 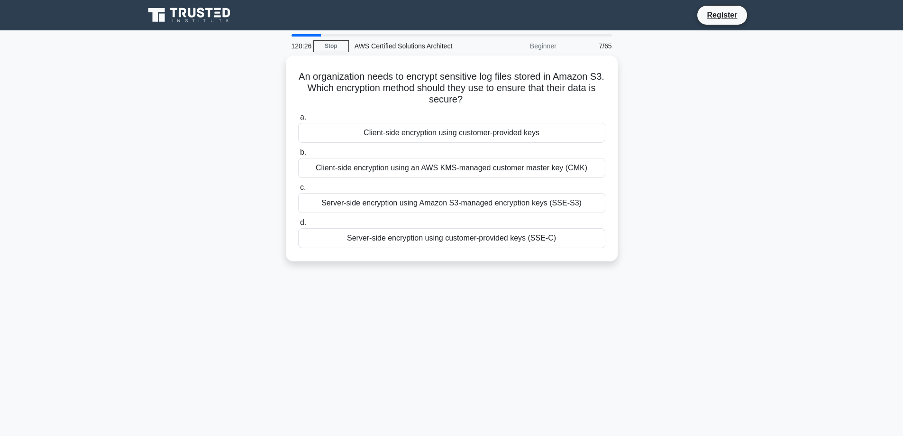 I want to click on div: Beginner, so click(x=520, y=46).